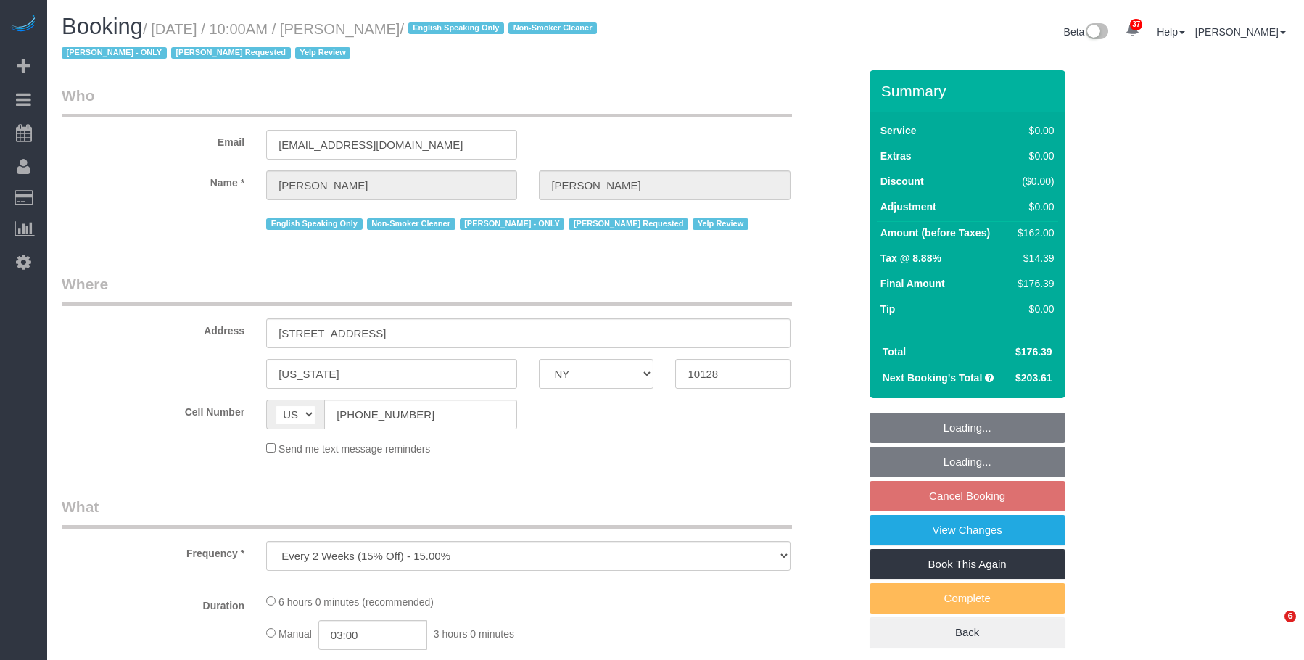  Describe the element at coordinates (427, 289) in the screenshot. I see `legend: Where` at that location.